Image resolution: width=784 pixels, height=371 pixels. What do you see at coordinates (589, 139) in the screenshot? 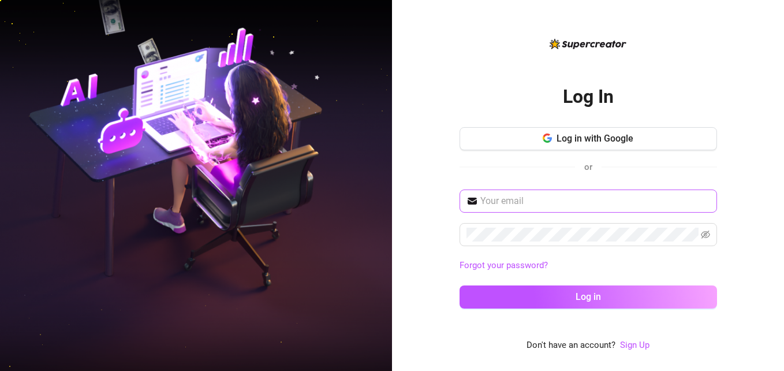
I see `button: Log in with Google` at bounding box center [589, 139].